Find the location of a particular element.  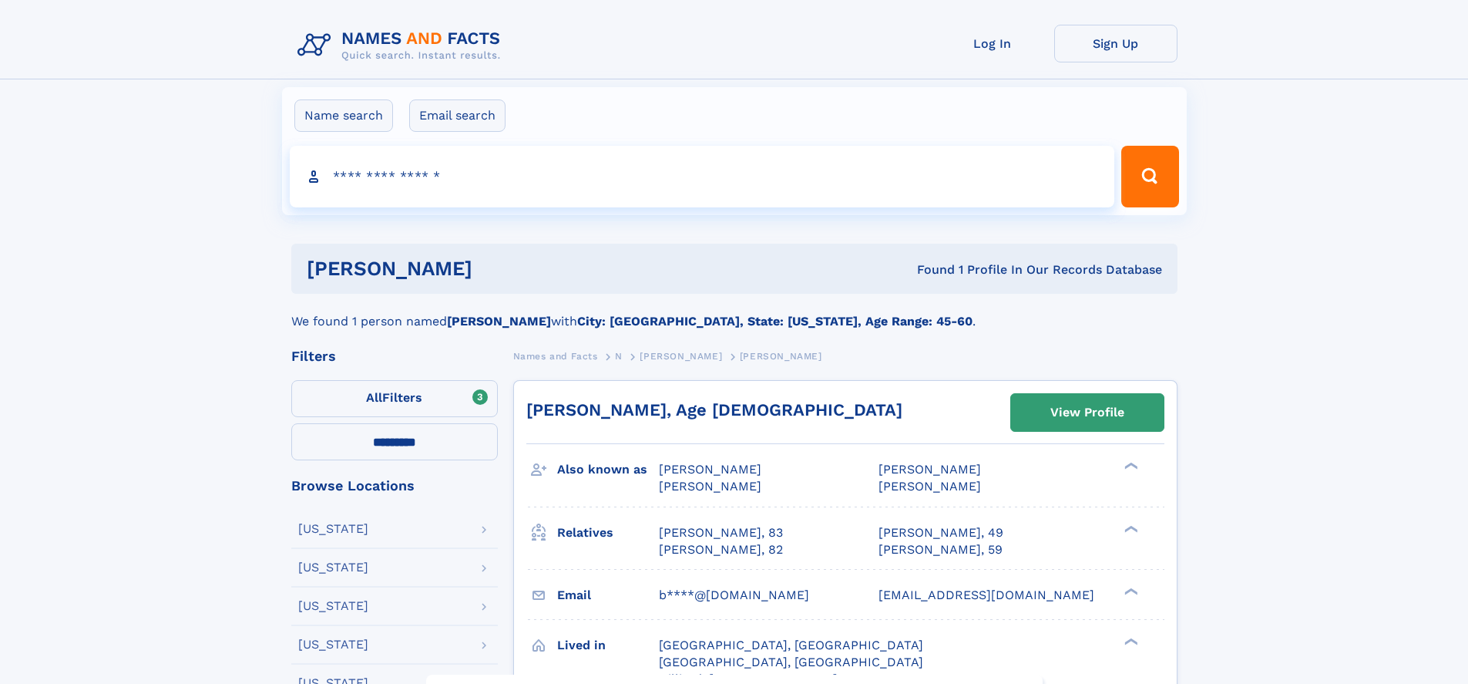

label: Email search is located at coordinates (457, 116).